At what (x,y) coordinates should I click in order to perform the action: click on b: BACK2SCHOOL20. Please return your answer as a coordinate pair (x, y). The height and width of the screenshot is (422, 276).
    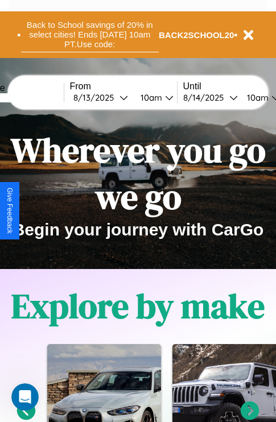
    Looking at the image, I should click on (196, 35).